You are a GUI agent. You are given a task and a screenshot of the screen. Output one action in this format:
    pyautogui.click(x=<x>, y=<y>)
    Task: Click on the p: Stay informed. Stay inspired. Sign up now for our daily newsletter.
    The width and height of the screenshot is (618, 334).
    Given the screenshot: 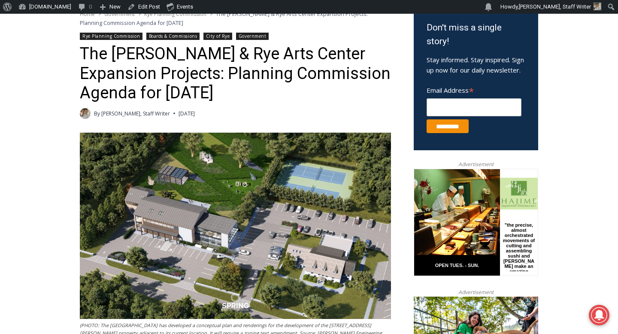 What is the action you would take?
    pyautogui.click(x=476, y=65)
    